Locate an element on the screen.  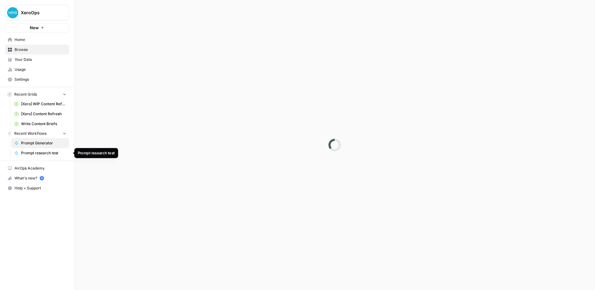
span: Write Content Briefs is located at coordinates (44, 124).